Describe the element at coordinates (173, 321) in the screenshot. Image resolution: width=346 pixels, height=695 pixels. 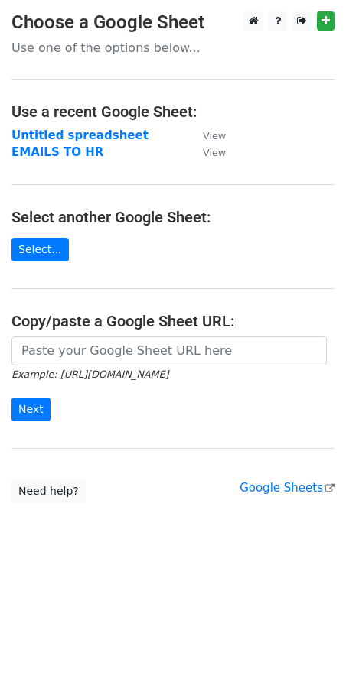
I see `h4: Copy/paste a Google Sheet URL:` at that location.